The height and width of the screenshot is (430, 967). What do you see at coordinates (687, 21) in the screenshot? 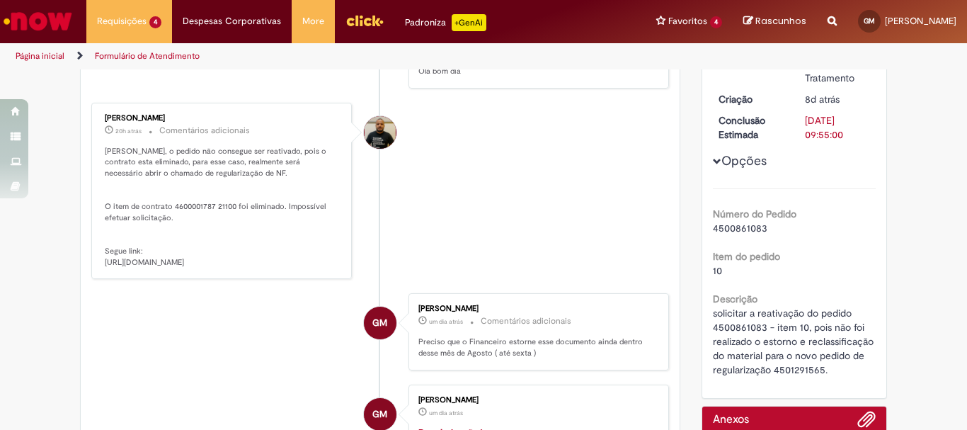
I see `span: Favoritos` at bounding box center [687, 21].